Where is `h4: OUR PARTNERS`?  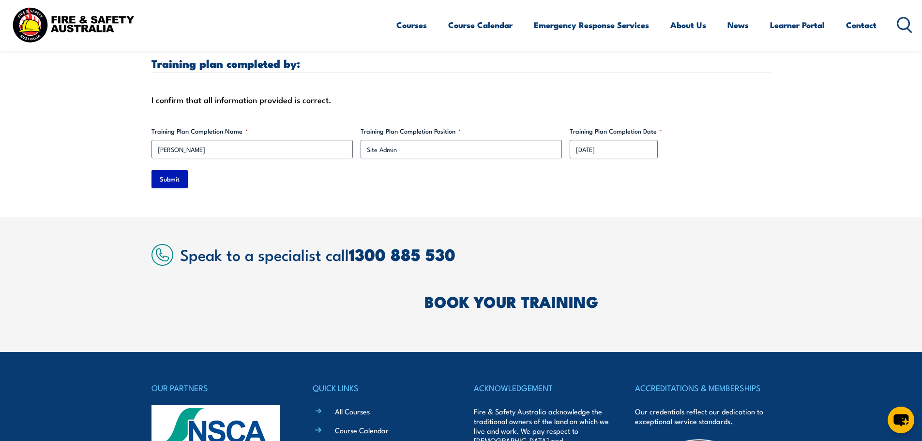
h4: OUR PARTNERS is located at coordinates (219, 387).